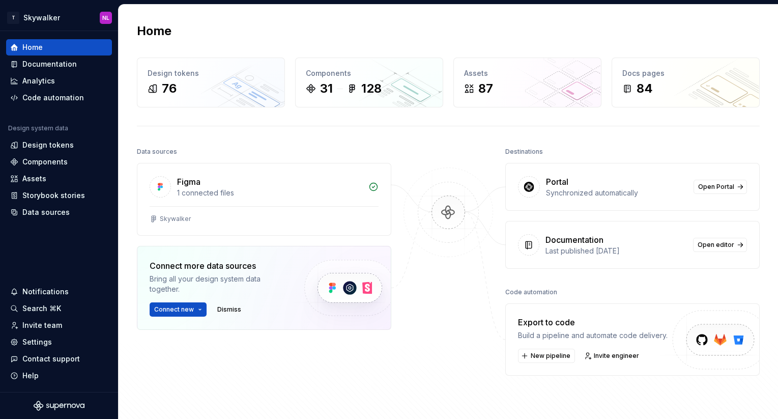 This screenshot has height=419, width=778. I want to click on div: Design system data, so click(38, 128).